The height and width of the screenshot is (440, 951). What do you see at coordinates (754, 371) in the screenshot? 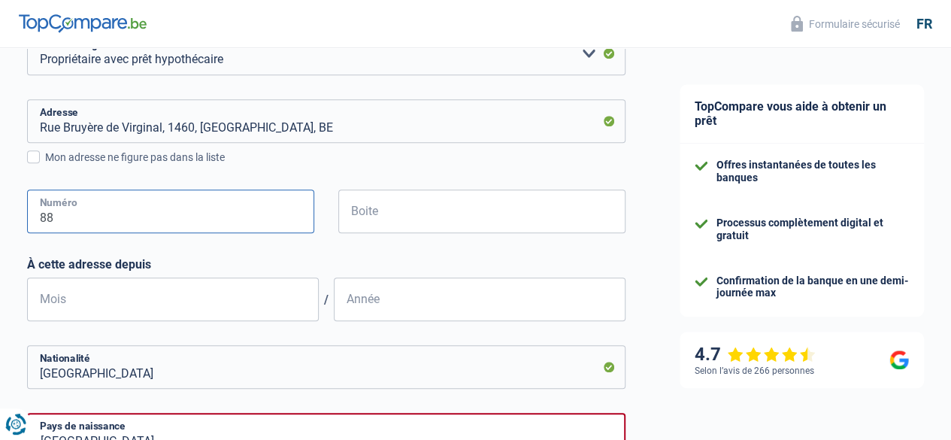
I see `div: Selon l’avis de 266 personnes` at bounding box center [754, 371].